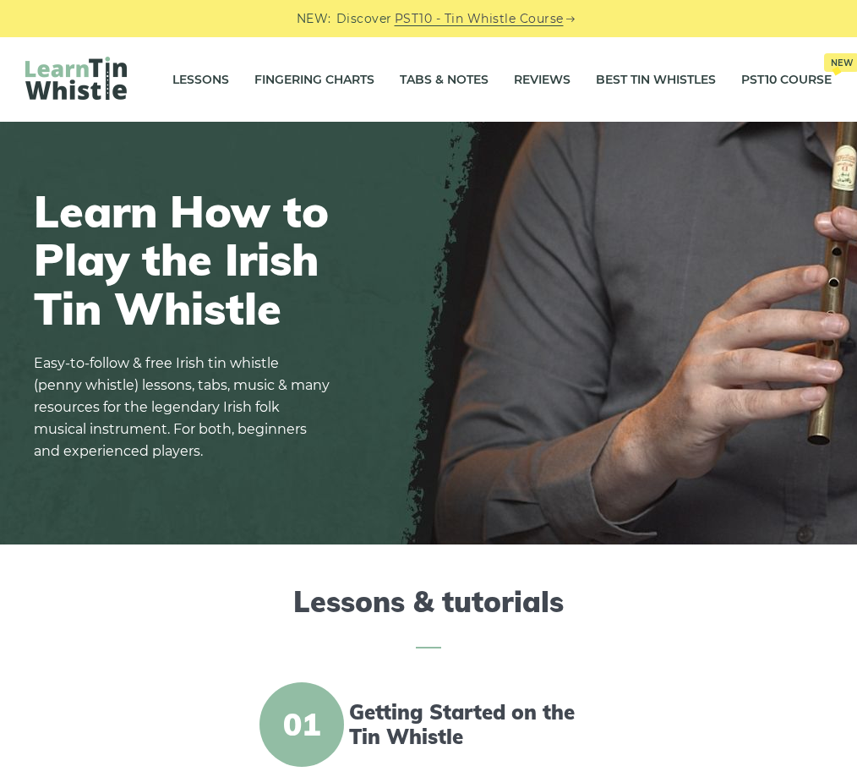 The height and width of the screenshot is (777, 857). I want to click on a: Fingering Charts, so click(315, 79).